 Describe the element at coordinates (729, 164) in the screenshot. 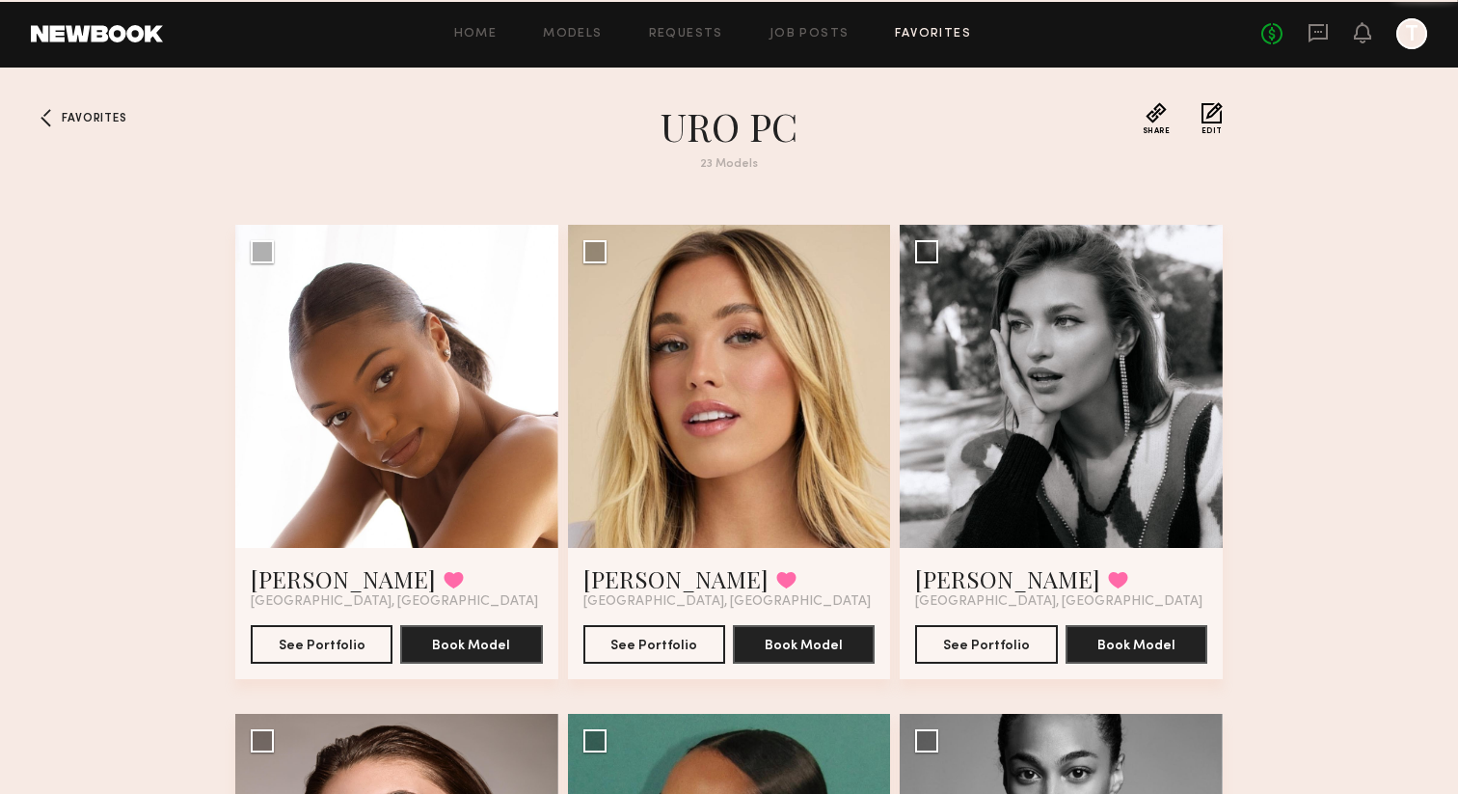

I see `div: 23 Models` at that location.